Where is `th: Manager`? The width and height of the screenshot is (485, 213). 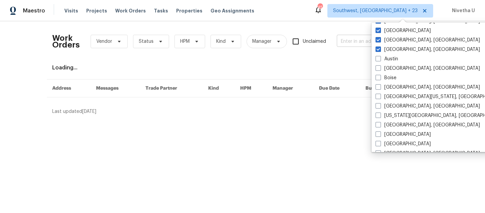 th: Manager is located at coordinates (290, 88).